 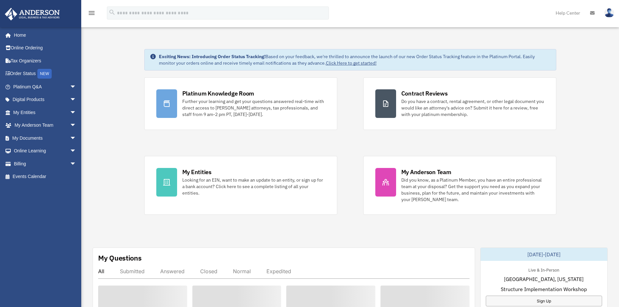 I want to click on a: Sign Up, so click(x=544, y=301).